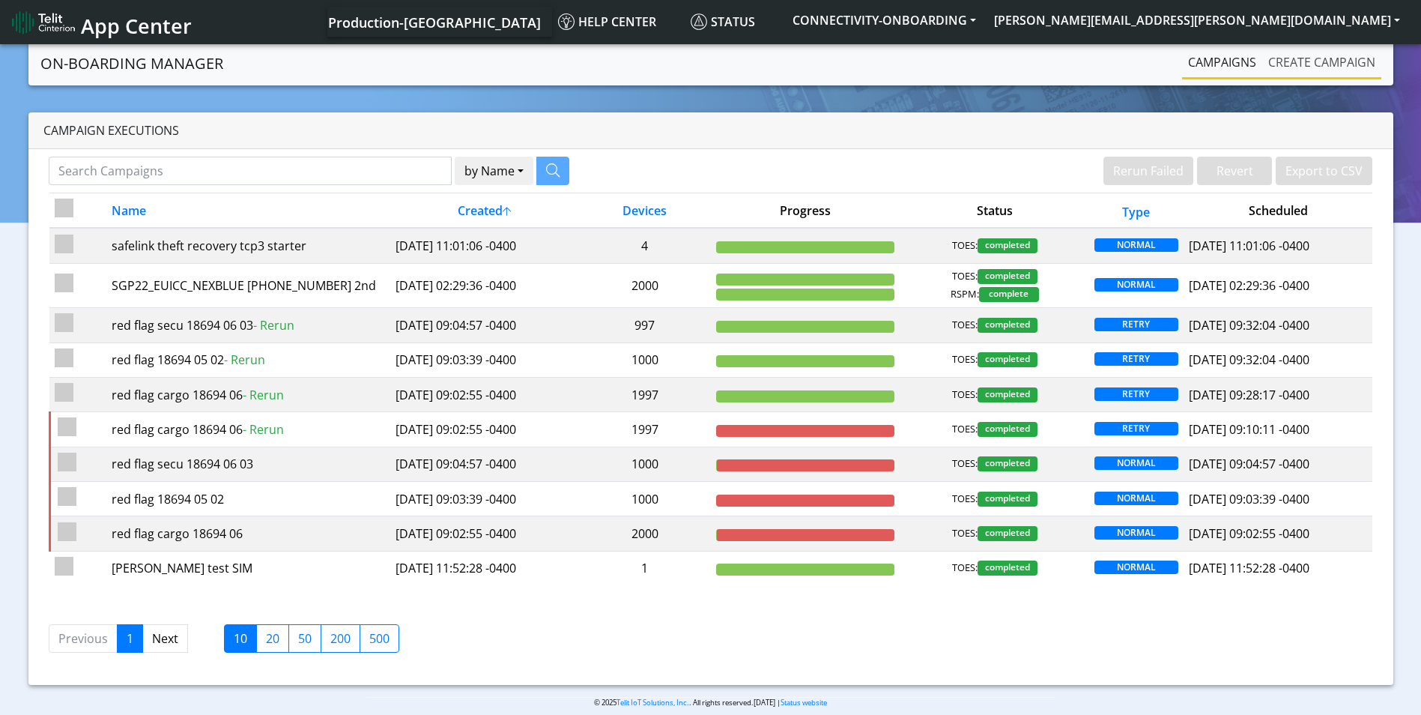 Image resolution: width=1421 pixels, height=715 pixels. What do you see at coordinates (273, 638) in the screenshot?
I see `label: 20` at bounding box center [273, 638].